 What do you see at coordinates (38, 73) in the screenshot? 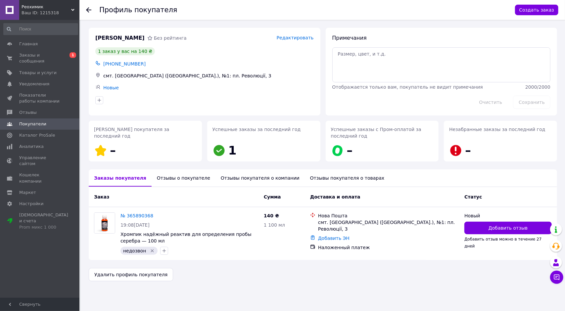
I see `span: Товары и услуги` at bounding box center [38, 73].